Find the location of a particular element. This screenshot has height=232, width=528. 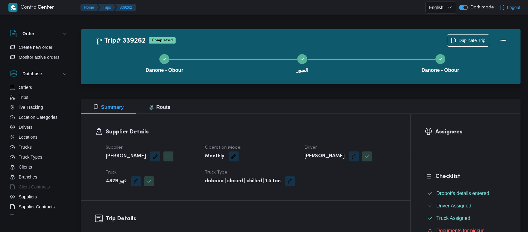

span: live Tracking is located at coordinates (31, 107).